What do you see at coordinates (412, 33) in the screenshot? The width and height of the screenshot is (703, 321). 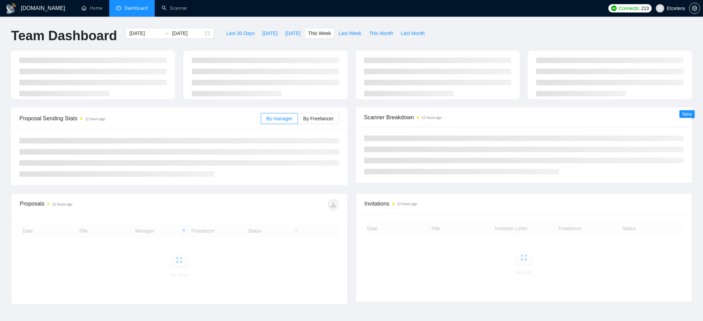 I see `span: Last Month` at bounding box center [412, 33].